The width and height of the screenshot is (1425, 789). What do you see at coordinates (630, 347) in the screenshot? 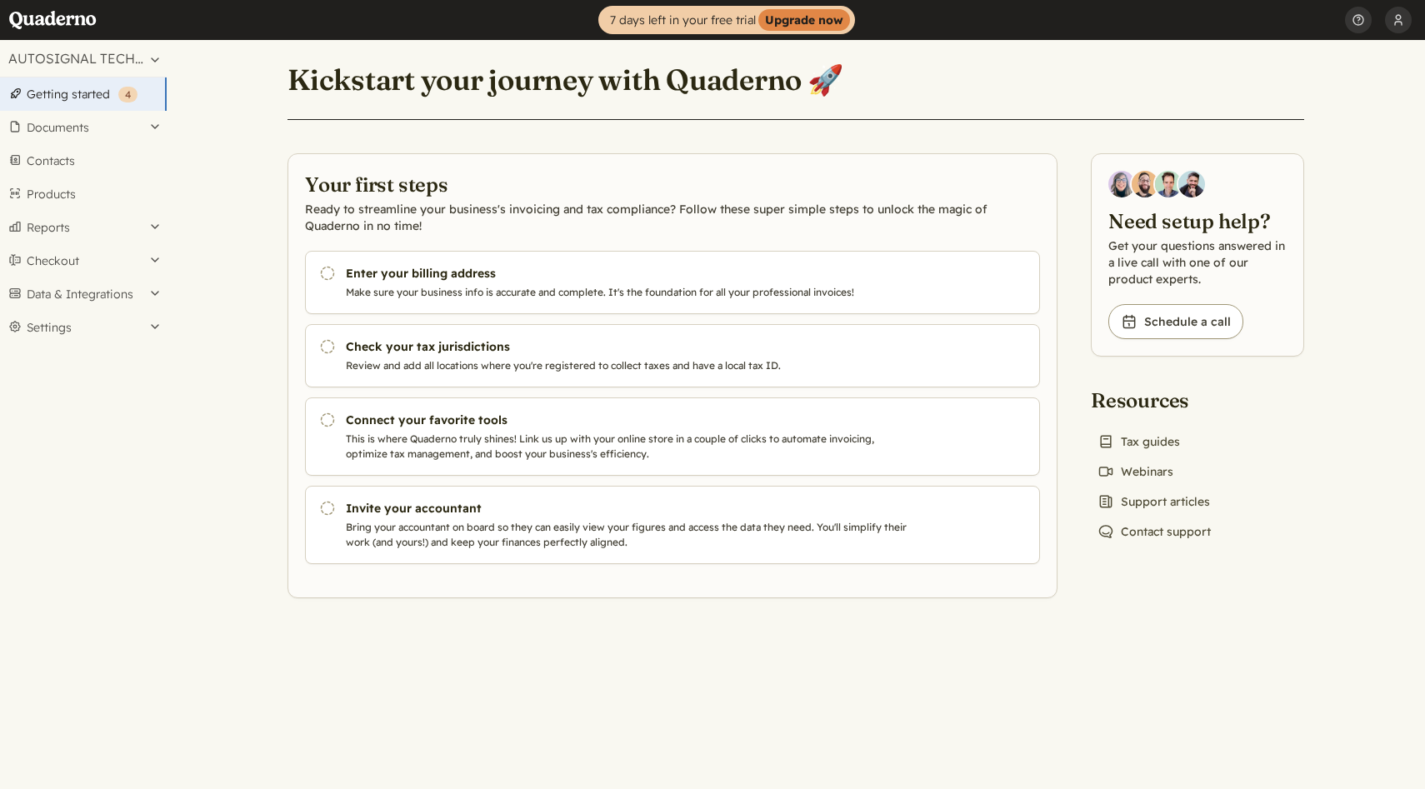
I see `h3: Check your tax jurisdictions` at bounding box center [630, 347].